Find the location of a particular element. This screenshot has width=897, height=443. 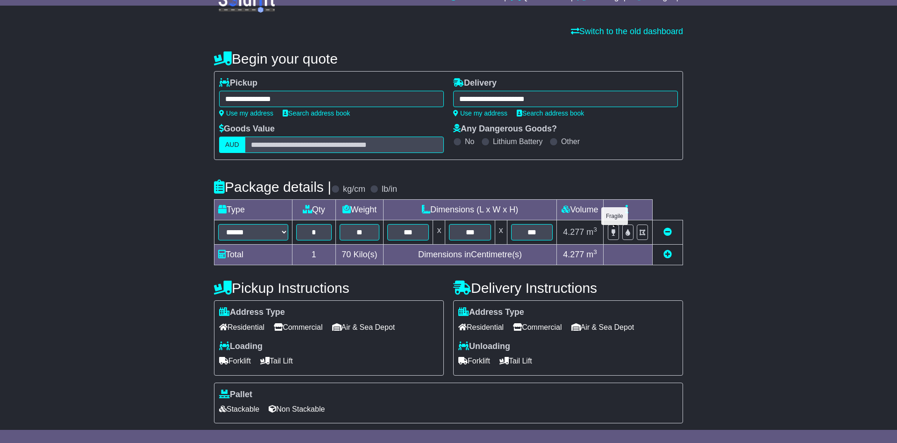

span: 70 is located at coordinates (346, 254).